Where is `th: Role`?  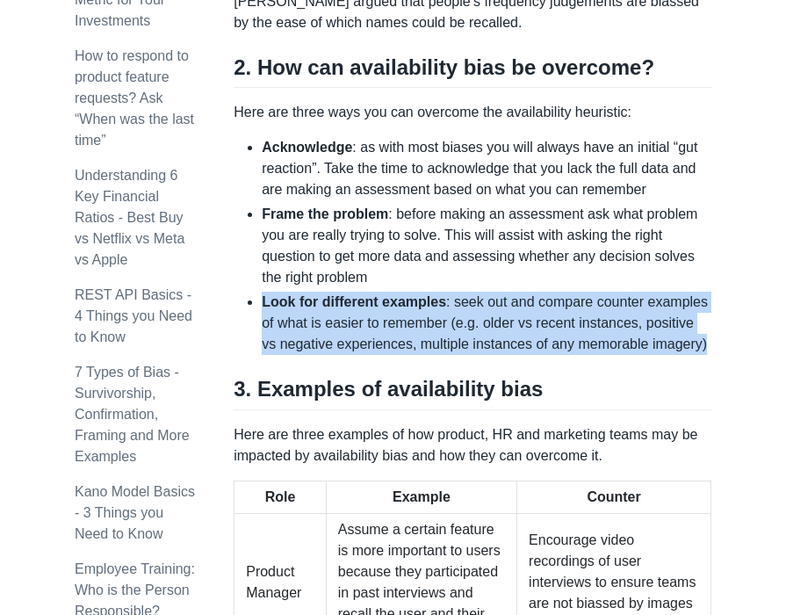 th: Role is located at coordinates (280, 496).